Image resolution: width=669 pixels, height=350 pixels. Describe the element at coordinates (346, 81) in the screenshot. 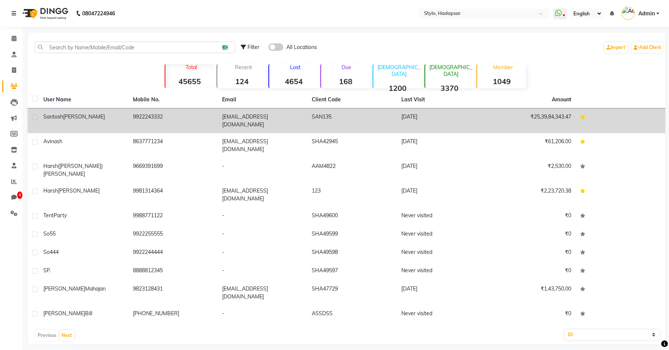

I see `strong: 168` at that location.